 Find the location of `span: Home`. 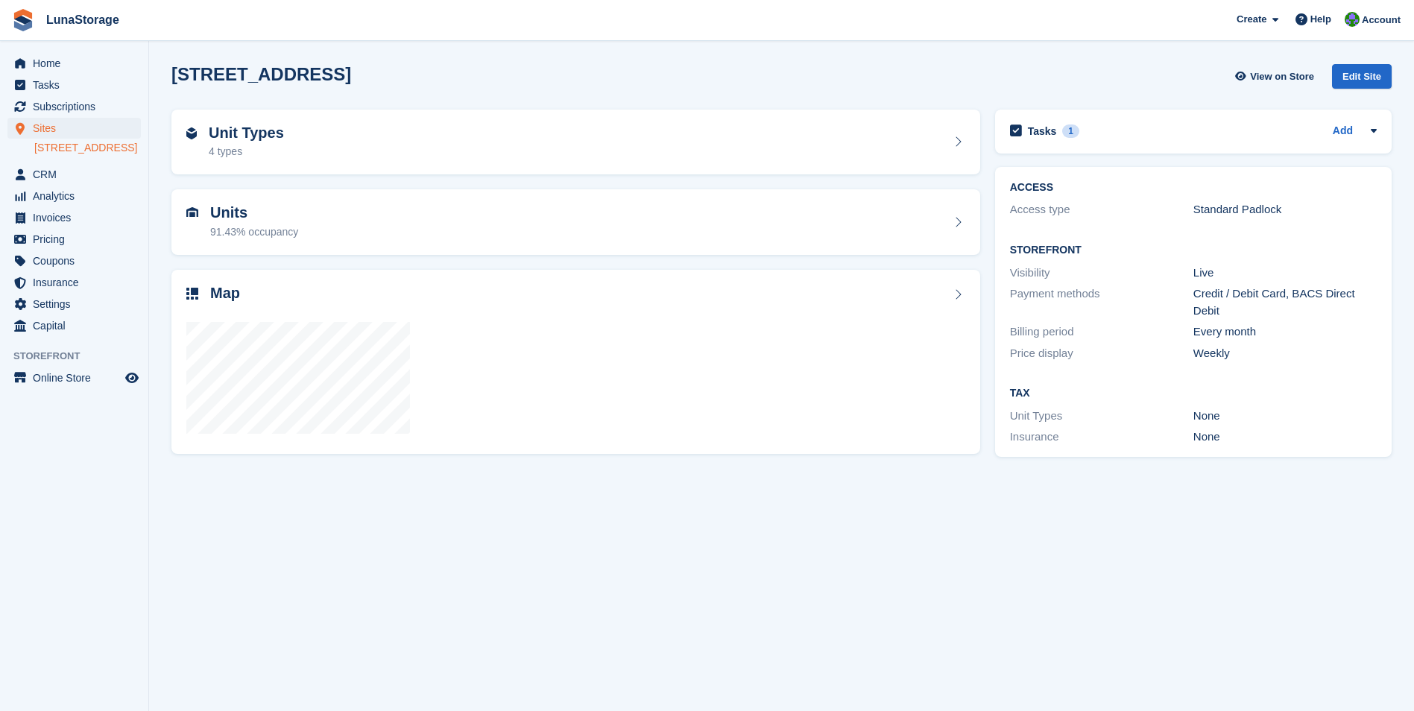

span: Home is located at coordinates (78, 63).